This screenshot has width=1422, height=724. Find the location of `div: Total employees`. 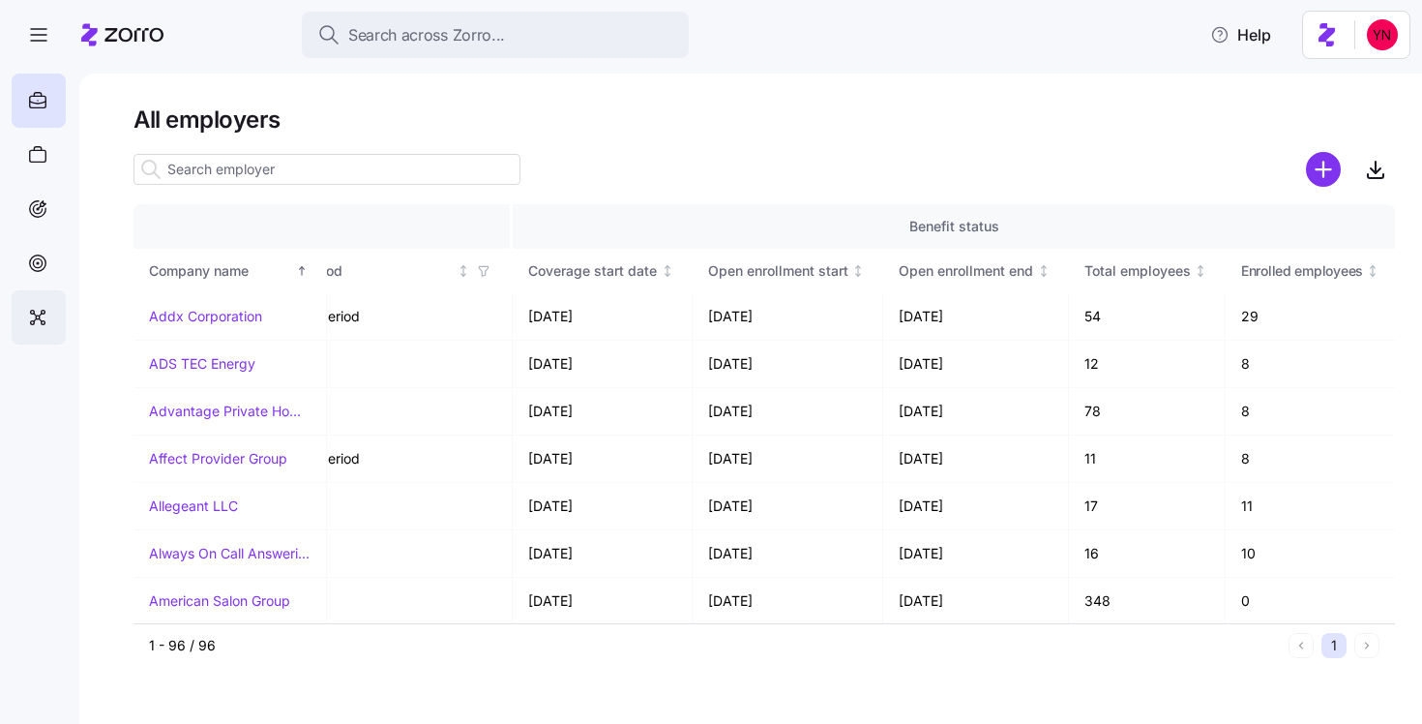

div: Total employees is located at coordinates (1138, 271).